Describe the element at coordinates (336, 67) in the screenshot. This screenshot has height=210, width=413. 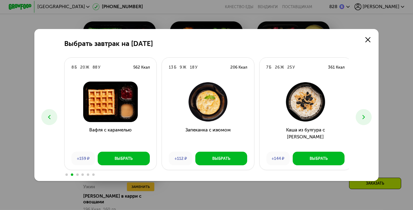
I see `div: 361 Ккал` at that location.